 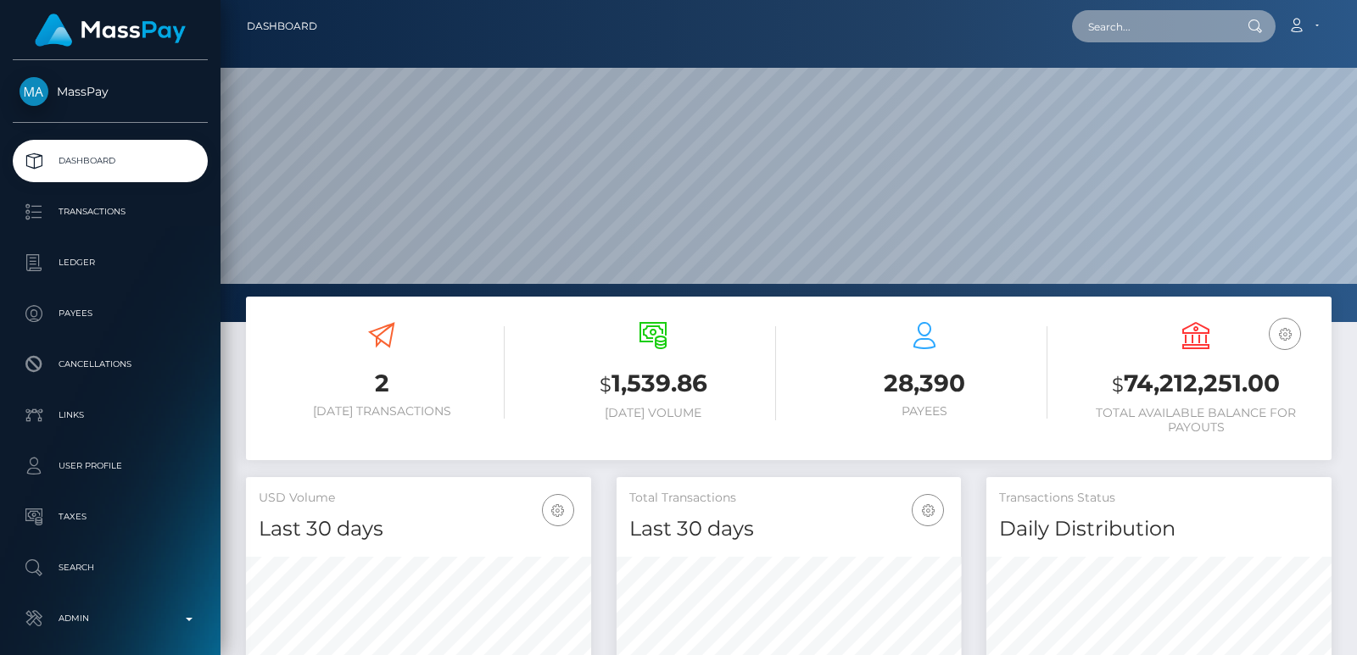 I want to click on p: Dashboard, so click(x=110, y=161).